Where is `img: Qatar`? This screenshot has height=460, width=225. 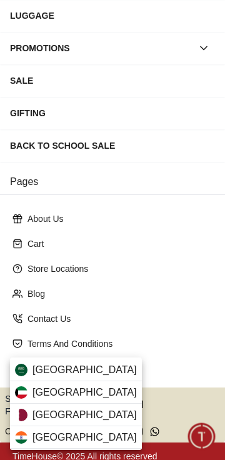
img: Qatar is located at coordinates (21, 415).